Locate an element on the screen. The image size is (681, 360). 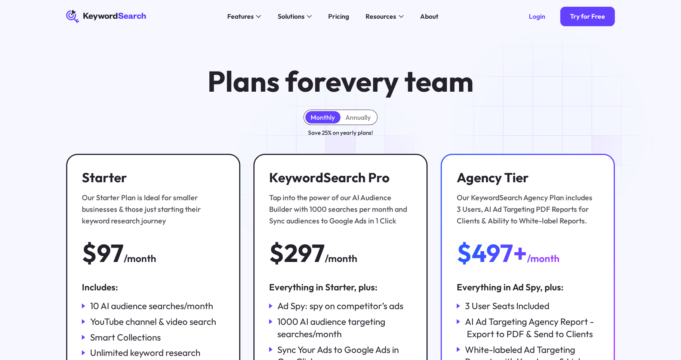
div: Save 25% on yearly plans! is located at coordinates (341, 133).